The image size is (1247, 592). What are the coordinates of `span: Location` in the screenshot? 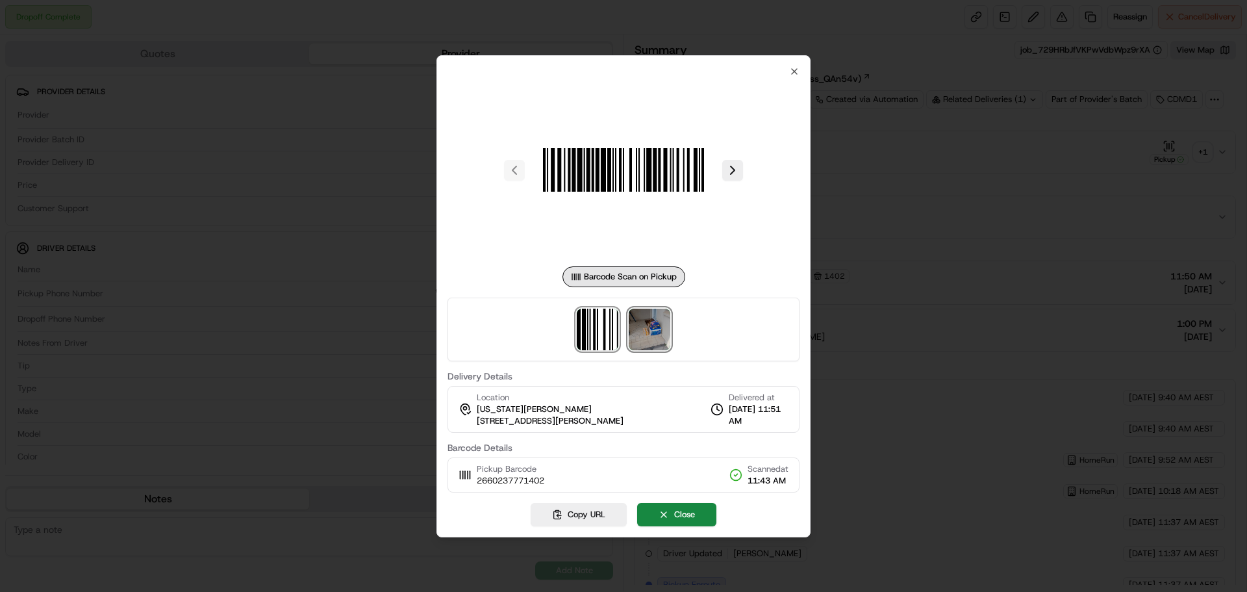 It's located at (493, 398).